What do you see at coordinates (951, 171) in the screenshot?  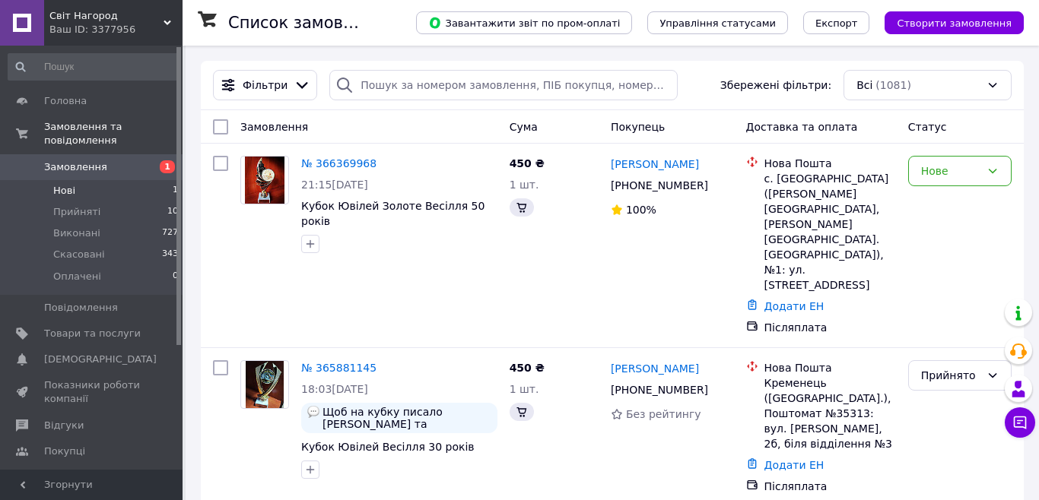 I see `div: Нове` at bounding box center [951, 171].